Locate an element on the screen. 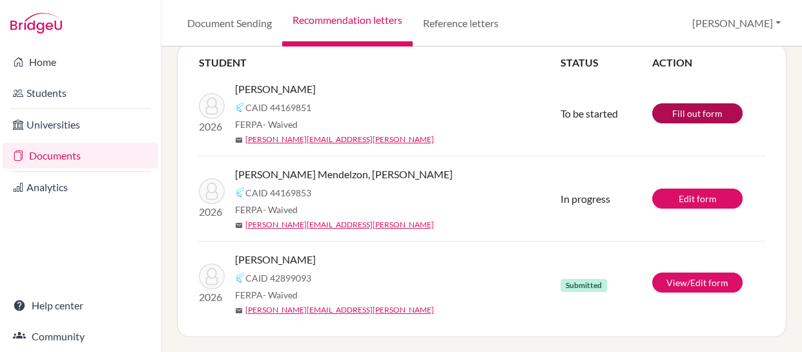  a: Home is located at coordinates (80, 62).